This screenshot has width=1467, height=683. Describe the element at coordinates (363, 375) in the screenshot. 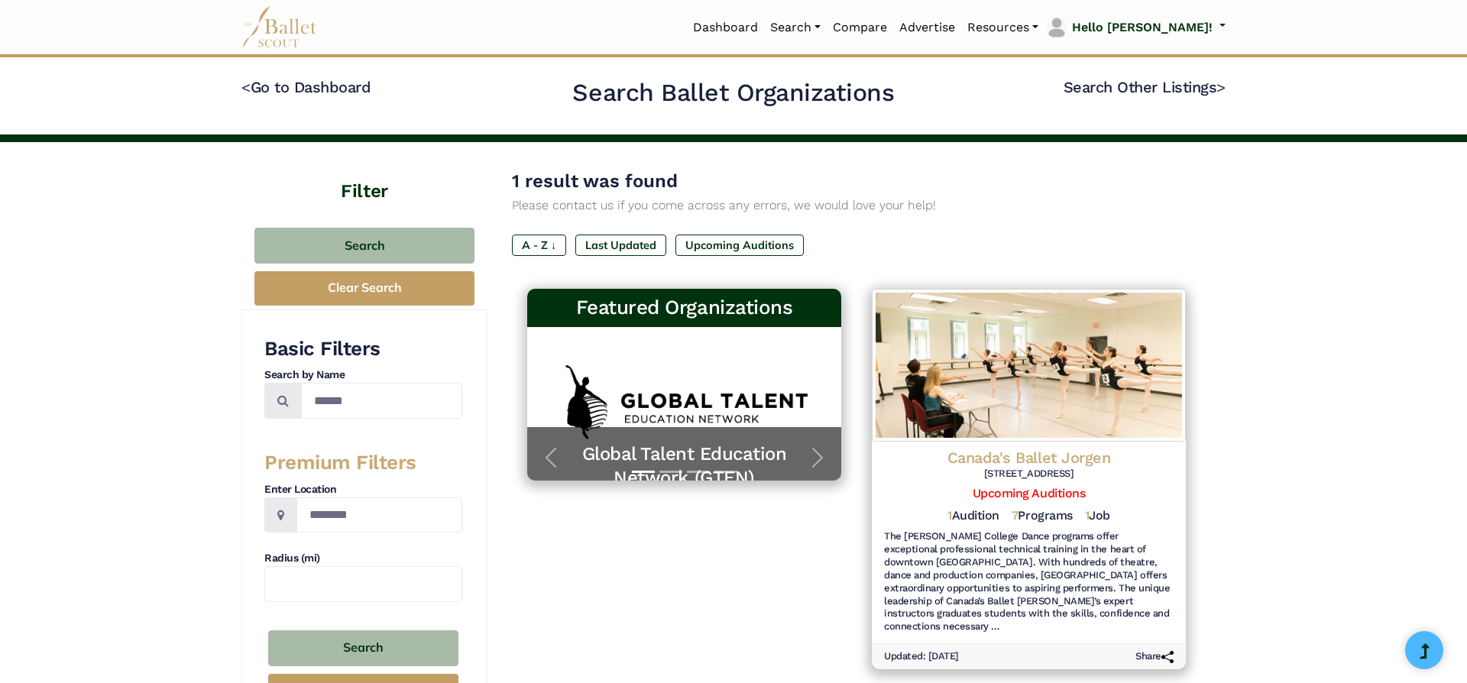

I see `h4: Search by Name` at that location.